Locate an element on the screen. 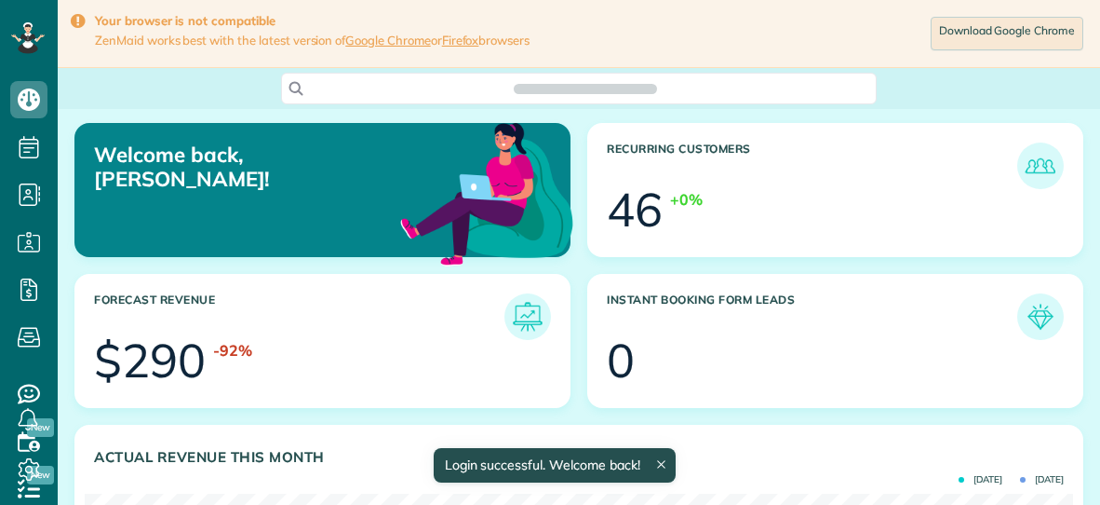 Image resolution: width=1100 pixels, height=505 pixels. h3: Recurring Customers is located at coordinates (812, 166).